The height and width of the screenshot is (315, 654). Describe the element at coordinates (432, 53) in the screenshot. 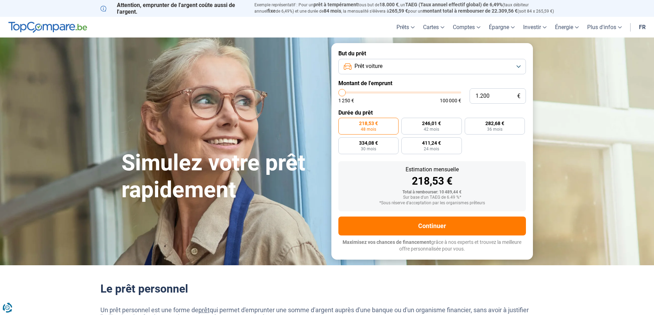

I see `label: But du prêt` at that location.